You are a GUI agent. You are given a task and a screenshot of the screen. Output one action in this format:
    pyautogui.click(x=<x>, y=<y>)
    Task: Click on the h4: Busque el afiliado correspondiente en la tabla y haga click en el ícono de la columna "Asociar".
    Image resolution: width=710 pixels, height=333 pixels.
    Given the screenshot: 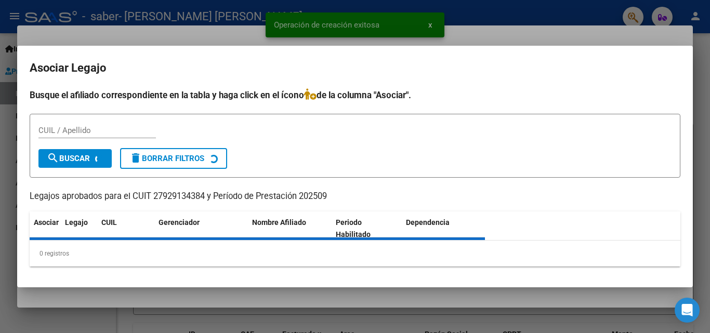 What is the action you would take?
    pyautogui.click(x=355, y=95)
    